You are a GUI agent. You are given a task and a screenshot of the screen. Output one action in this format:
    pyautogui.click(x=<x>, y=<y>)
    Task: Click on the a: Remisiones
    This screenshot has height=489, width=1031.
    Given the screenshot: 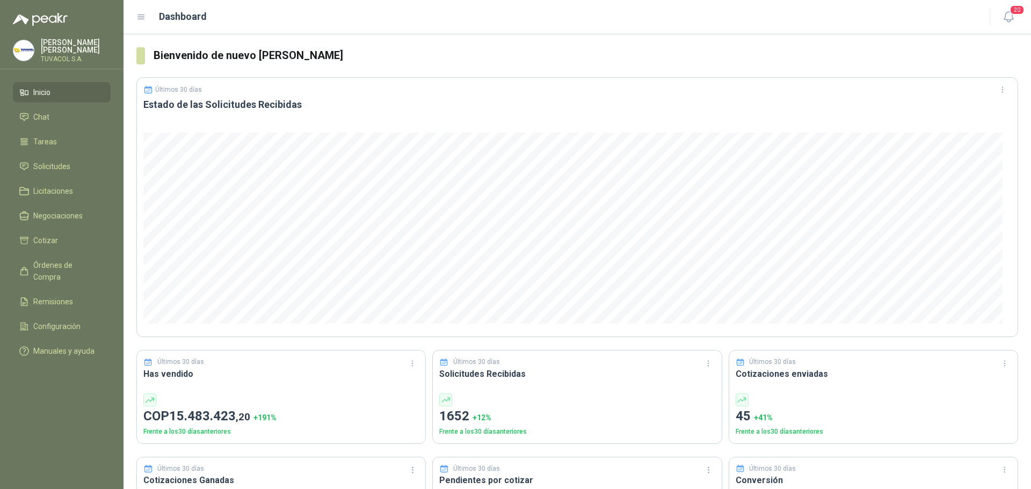 What is the action you would take?
    pyautogui.click(x=62, y=302)
    